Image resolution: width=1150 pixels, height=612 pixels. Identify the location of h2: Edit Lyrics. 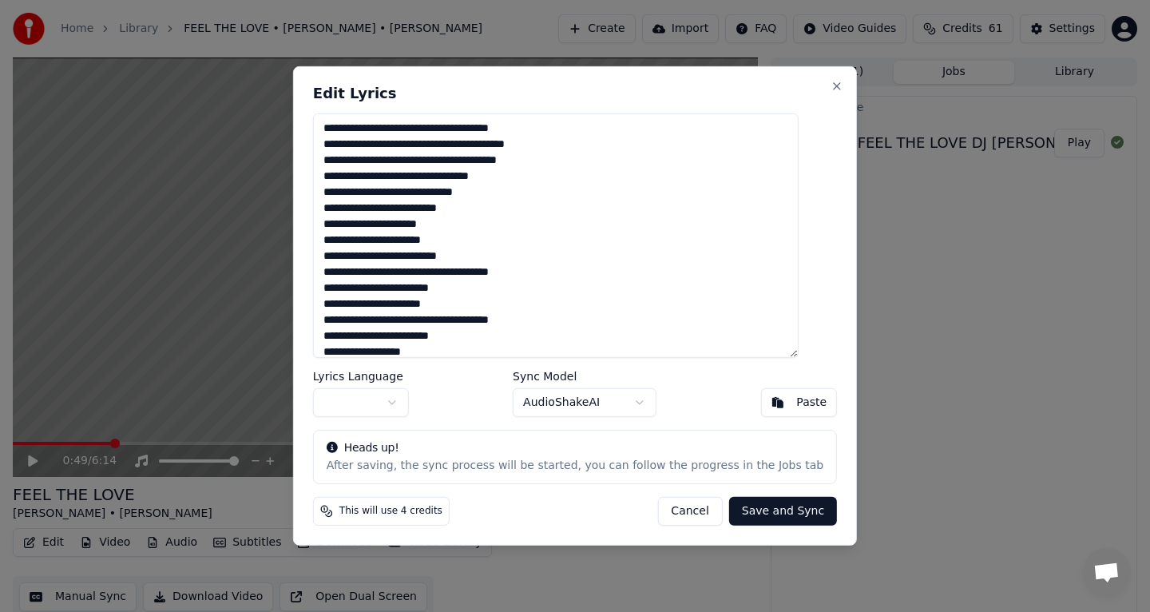
(575, 93).